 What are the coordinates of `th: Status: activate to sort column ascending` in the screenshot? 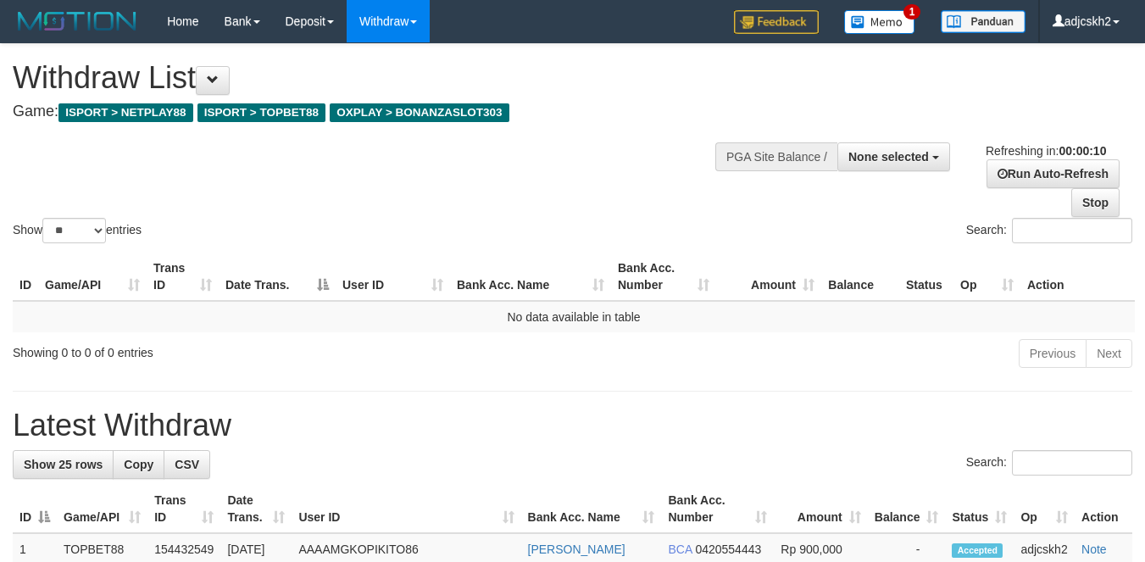 It's located at (979, 508).